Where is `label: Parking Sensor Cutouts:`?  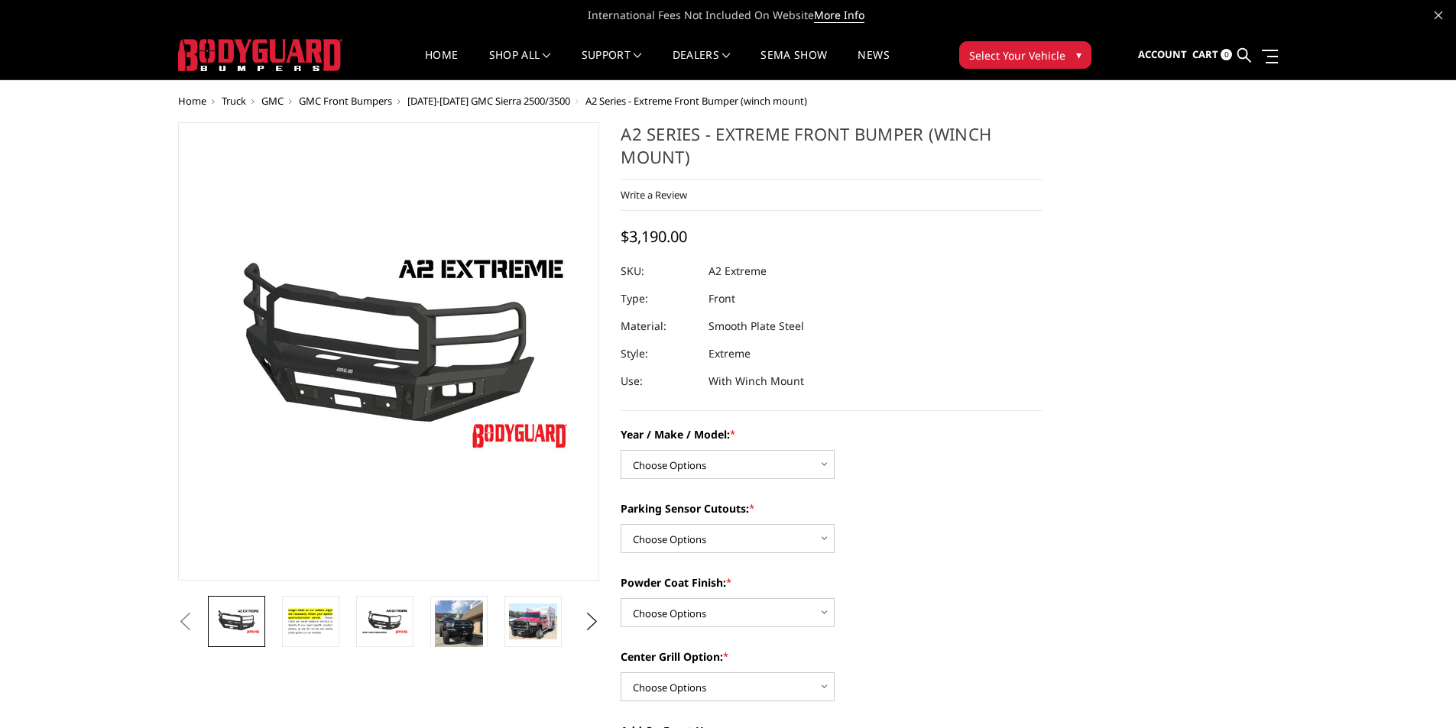
label: Parking Sensor Cutouts: is located at coordinates (832, 508).